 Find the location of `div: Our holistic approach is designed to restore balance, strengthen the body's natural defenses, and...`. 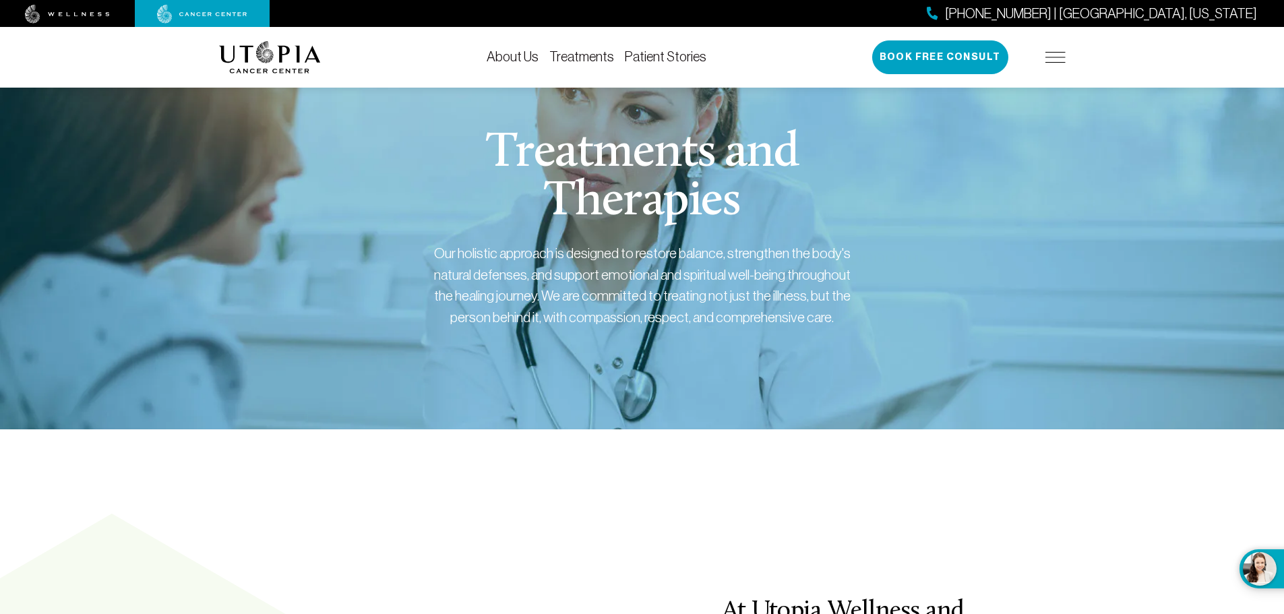

div: Our holistic approach is designed to restore balance, strengthen the body's natural defenses, and... is located at coordinates (642, 285).